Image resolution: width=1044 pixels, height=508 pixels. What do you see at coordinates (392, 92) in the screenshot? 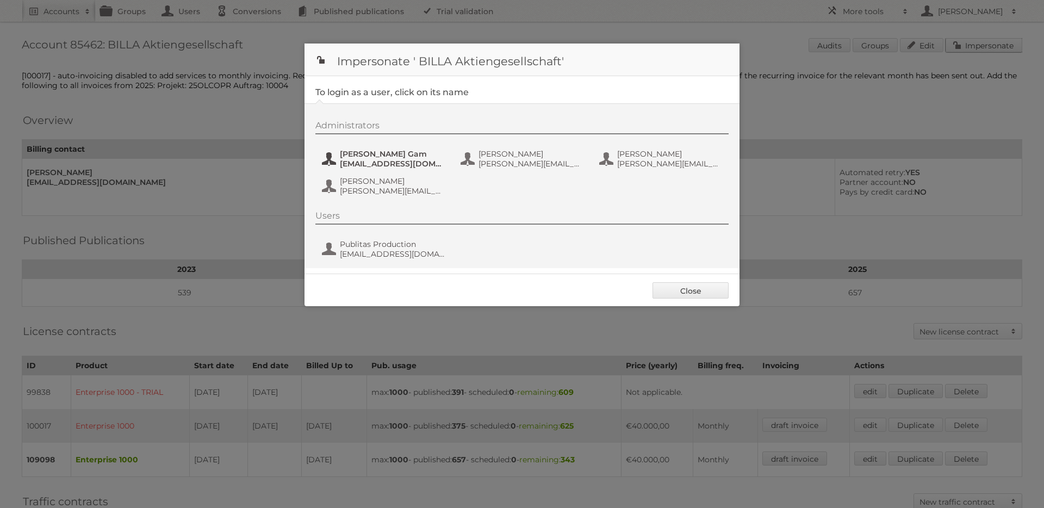
I see `legend: To login as a user, click on its name` at bounding box center [392, 92].